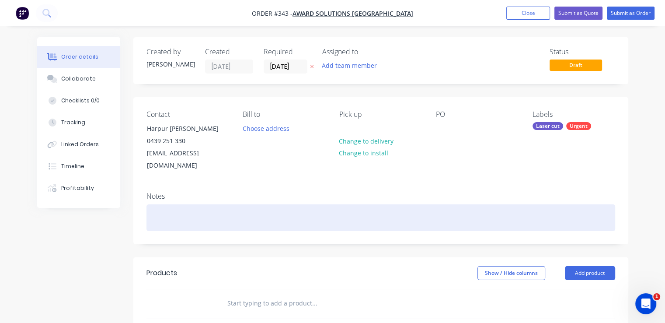 The height and width of the screenshot is (323, 665). Describe the element at coordinates (79, 166) in the screenshot. I see `button: Timeline` at that location.